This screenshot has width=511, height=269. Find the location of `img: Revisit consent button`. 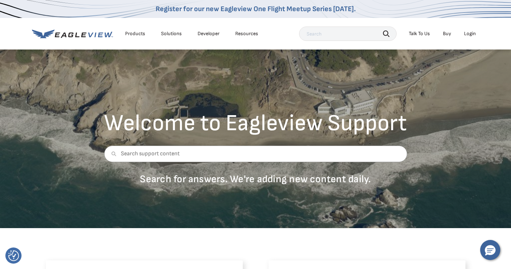

img: Revisit consent button is located at coordinates (14, 256).